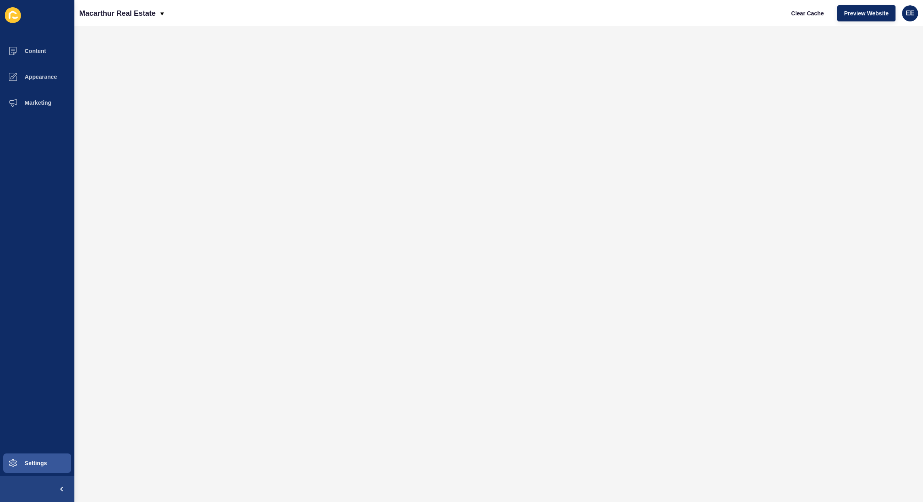 This screenshot has width=923, height=502. What do you see at coordinates (807, 13) in the screenshot?
I see `span: Clear Cache` at bounding box center [807, 13].